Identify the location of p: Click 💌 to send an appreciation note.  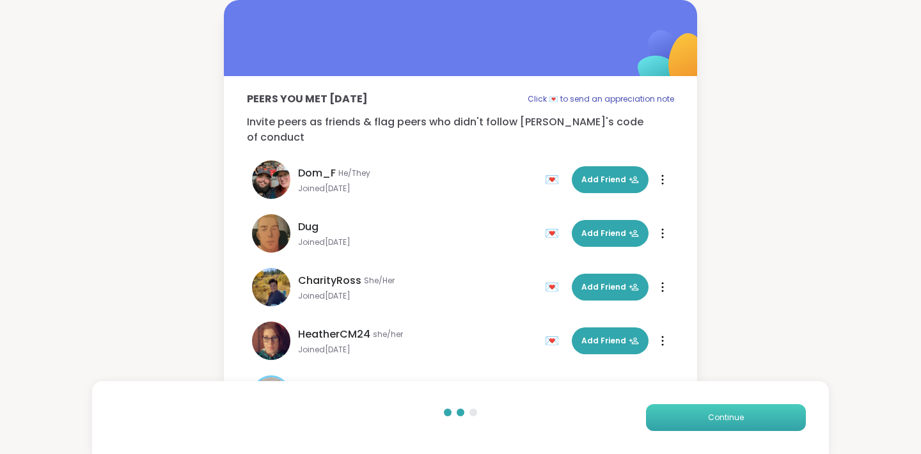
(600, 99).